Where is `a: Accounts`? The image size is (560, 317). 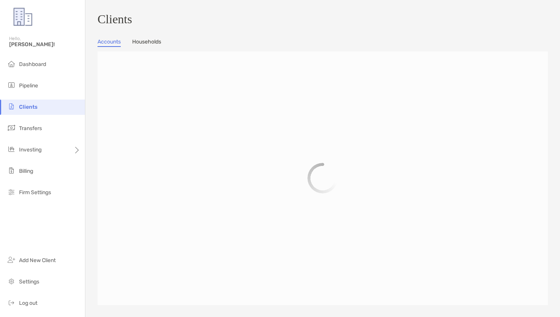 a: Accounts is located at coordinates (109, 43).